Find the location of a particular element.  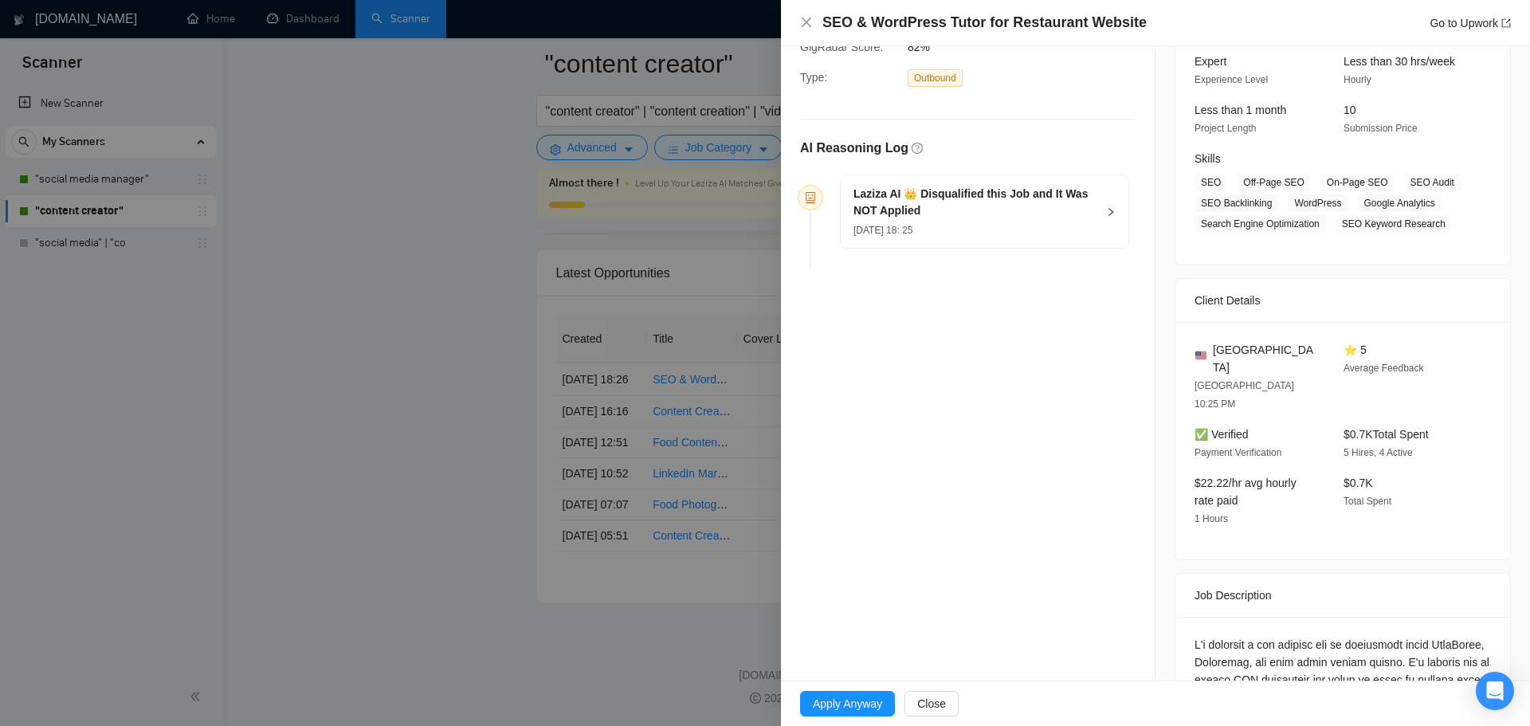

span: Payment Verification is located at coordinates (1238, 453).